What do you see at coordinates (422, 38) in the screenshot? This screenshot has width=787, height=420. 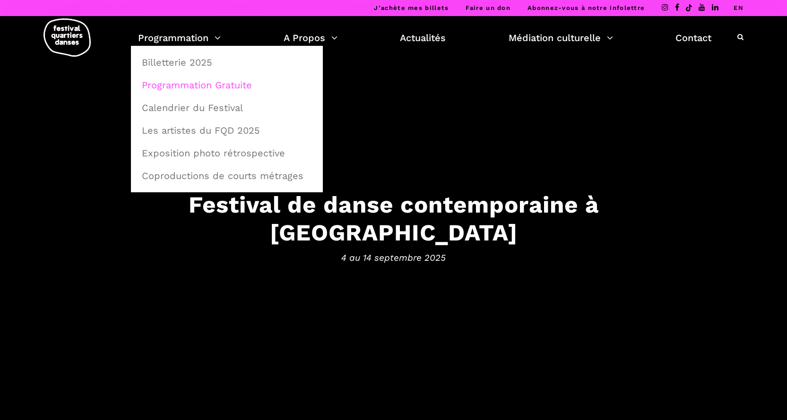 I see `a: Actualités` at bounding box center [422, 38].